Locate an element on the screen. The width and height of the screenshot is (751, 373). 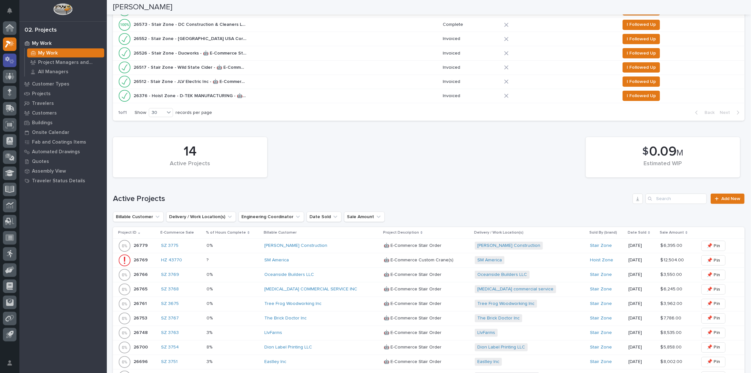
a: My Work is located at coordinates (65, 53).